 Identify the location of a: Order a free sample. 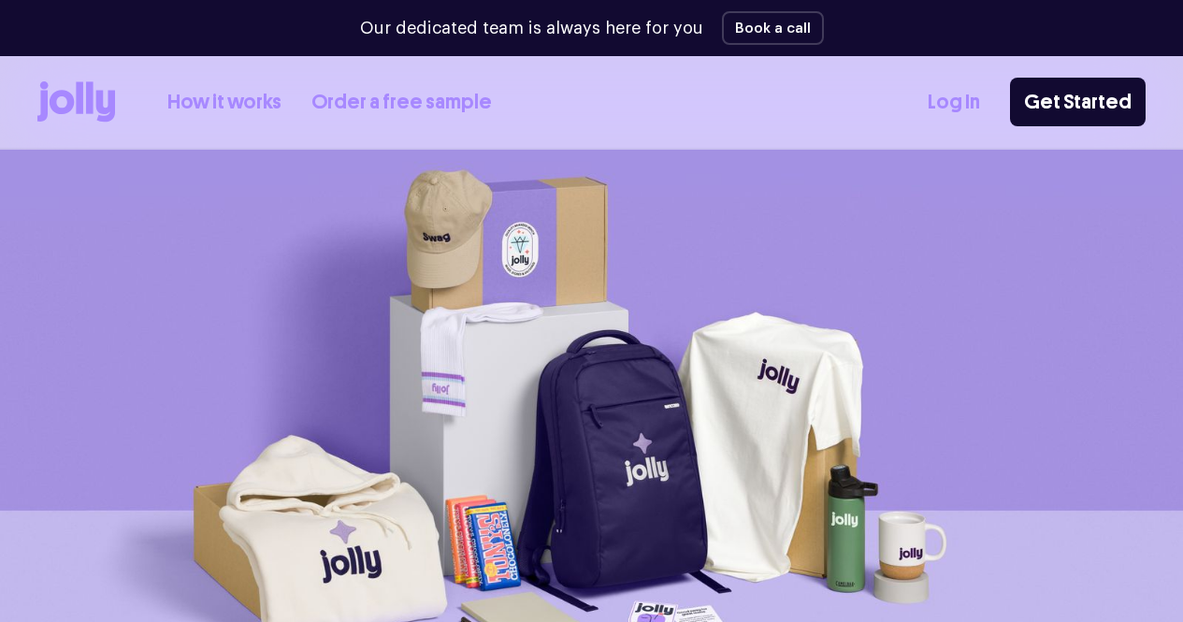
(401, 102).